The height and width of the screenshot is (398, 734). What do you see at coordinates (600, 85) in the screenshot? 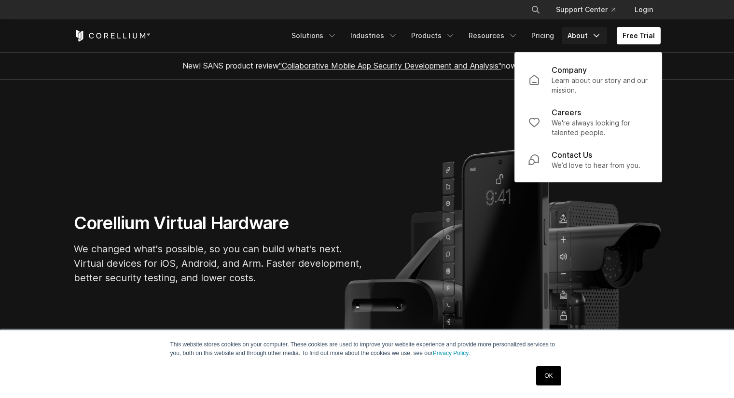
I see `p: Learn about our story and our mission.` at bounding box center [600, 85].